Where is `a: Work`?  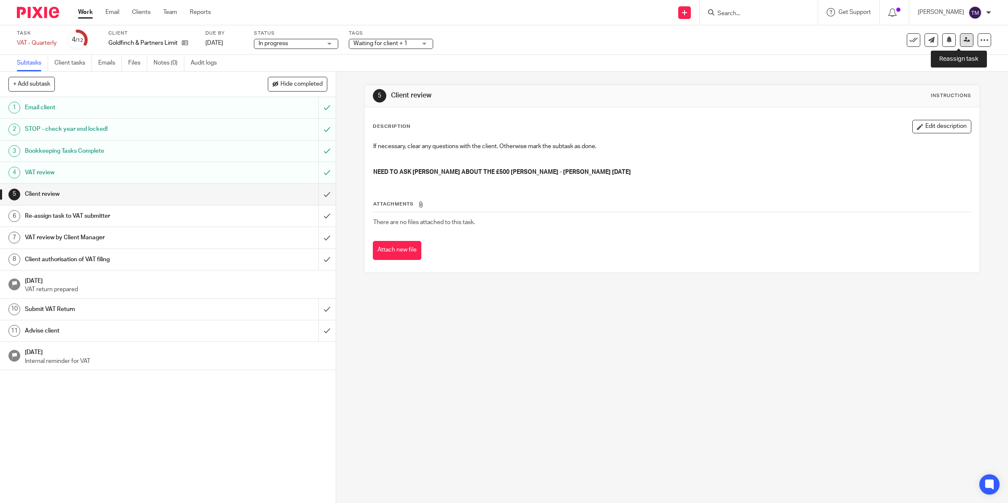 a: Work is located at coordinates (85, 12).